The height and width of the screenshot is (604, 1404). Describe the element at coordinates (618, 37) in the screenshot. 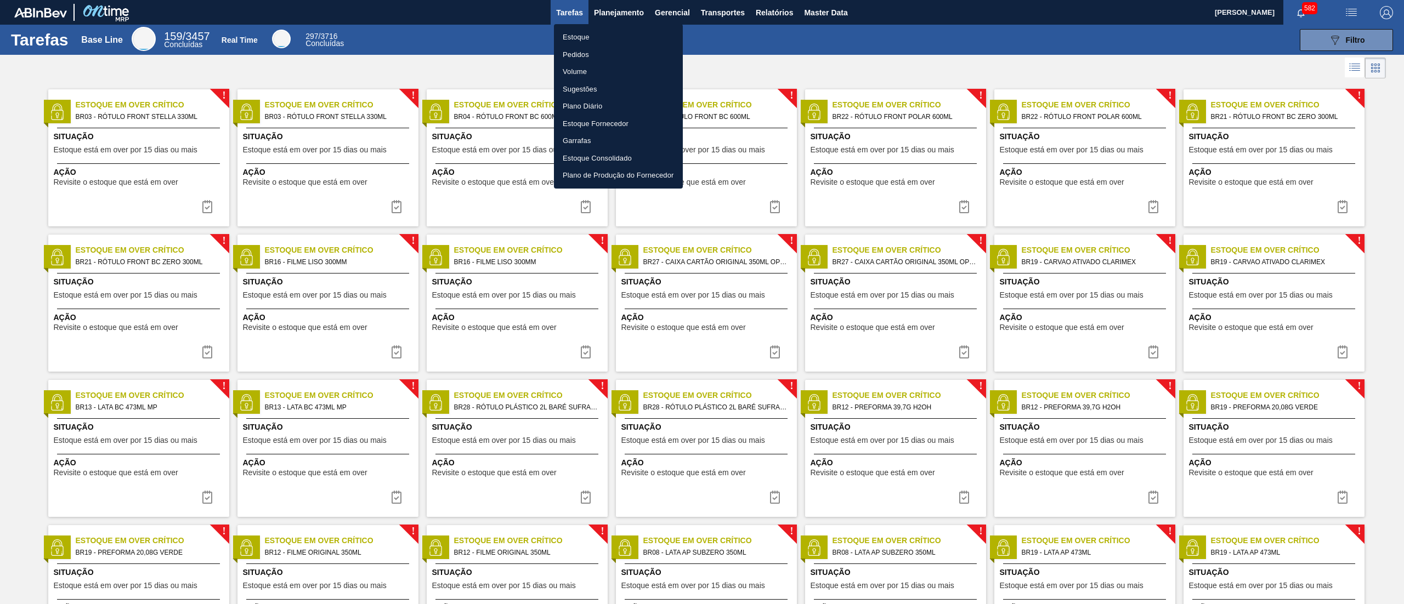

I see `a: Estoque` at that location.